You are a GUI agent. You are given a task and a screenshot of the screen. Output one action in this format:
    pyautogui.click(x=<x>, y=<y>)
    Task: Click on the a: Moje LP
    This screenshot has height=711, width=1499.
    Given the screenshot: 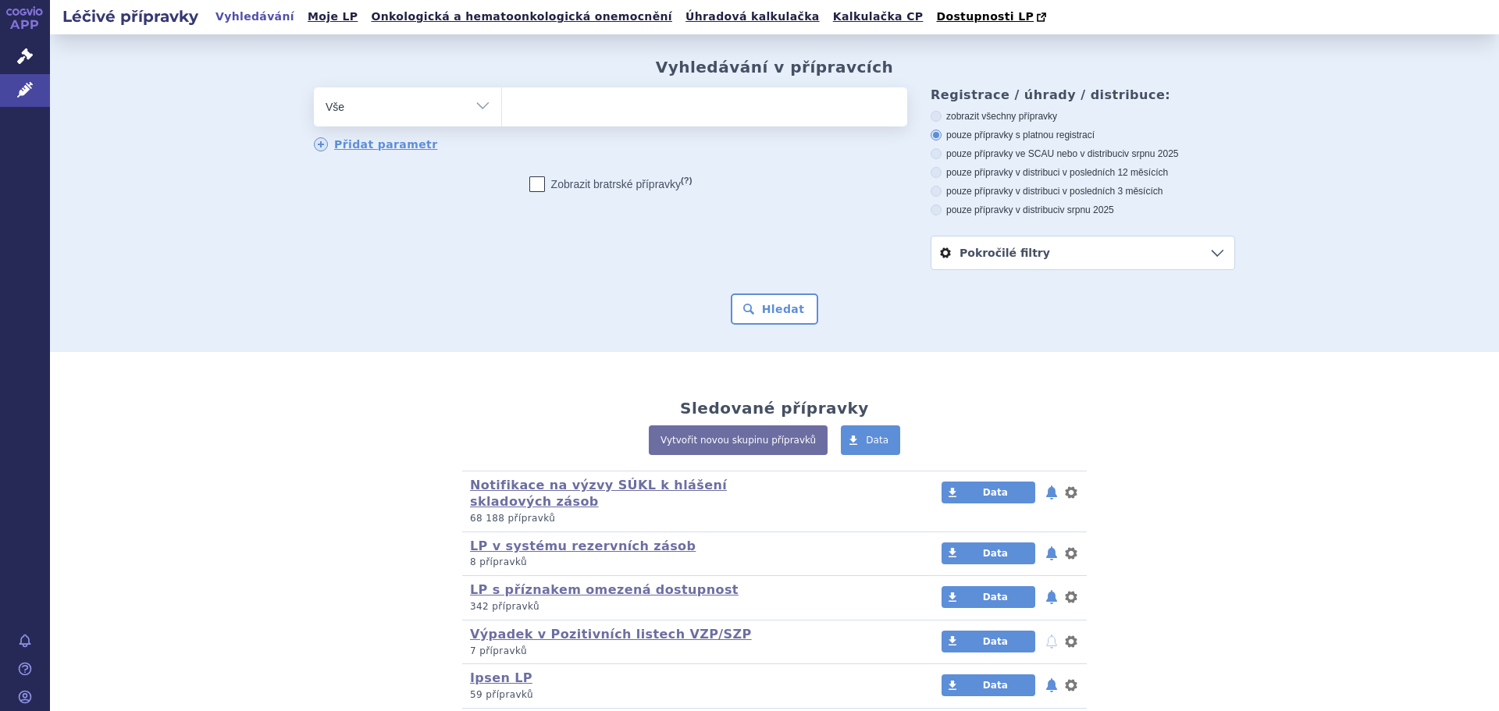 What is the action you would take?
    pyautogui.click(x=333, y=16)
    